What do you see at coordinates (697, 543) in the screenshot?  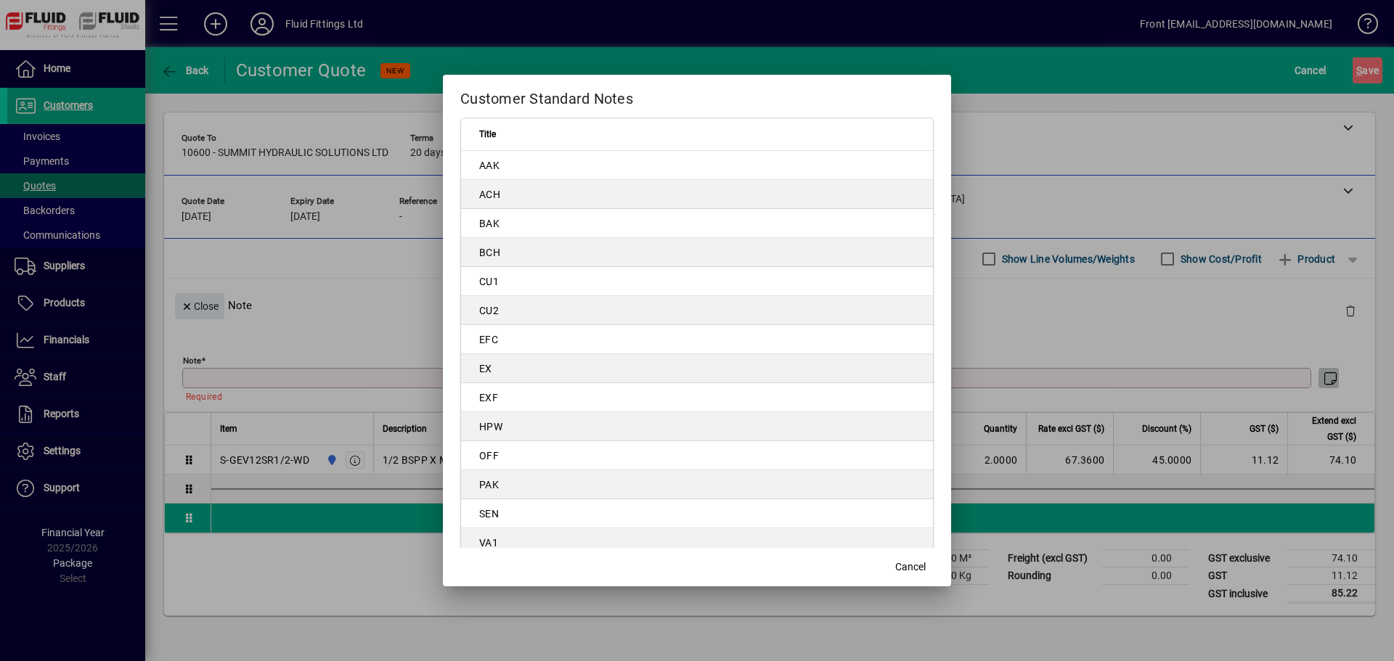 I see `td: VA1` at bounding box center [697, 543].